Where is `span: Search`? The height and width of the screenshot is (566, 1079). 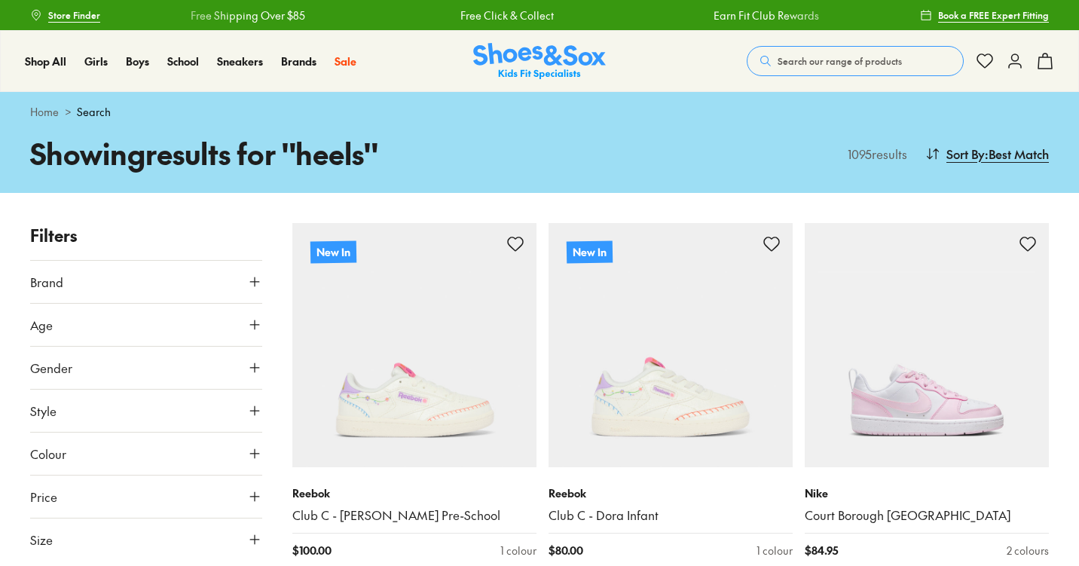 span: Search is located at coordinates (93, 111).